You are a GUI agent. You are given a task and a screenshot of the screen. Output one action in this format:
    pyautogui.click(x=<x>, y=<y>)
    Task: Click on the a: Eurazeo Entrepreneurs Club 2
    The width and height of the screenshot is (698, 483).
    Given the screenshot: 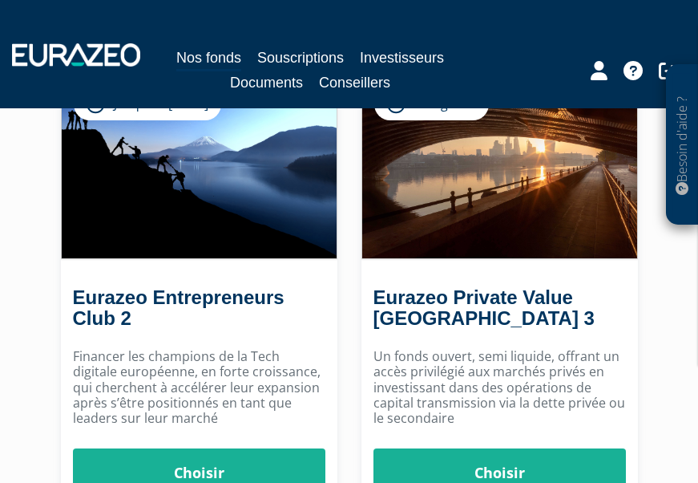 What is the action you would take?
    pyautogui.click(x=179, y=307)
    